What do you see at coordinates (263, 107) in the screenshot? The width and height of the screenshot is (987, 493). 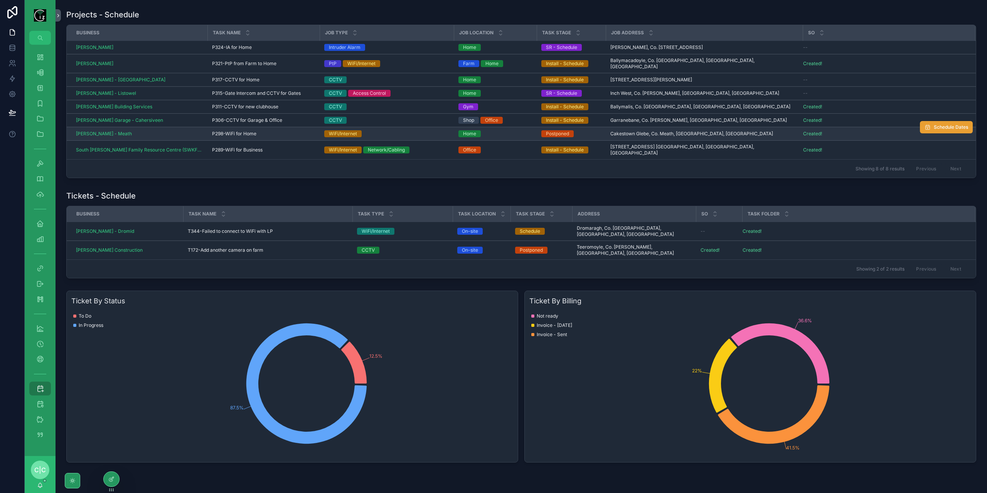 I see `a: P311-CCTV for new clubhouse` at bounding box center [263, 107].